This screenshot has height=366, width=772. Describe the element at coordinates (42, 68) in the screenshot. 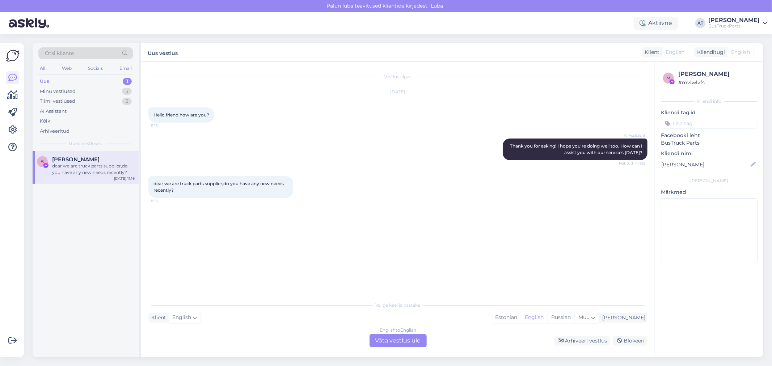

I see `div: All` at that location.